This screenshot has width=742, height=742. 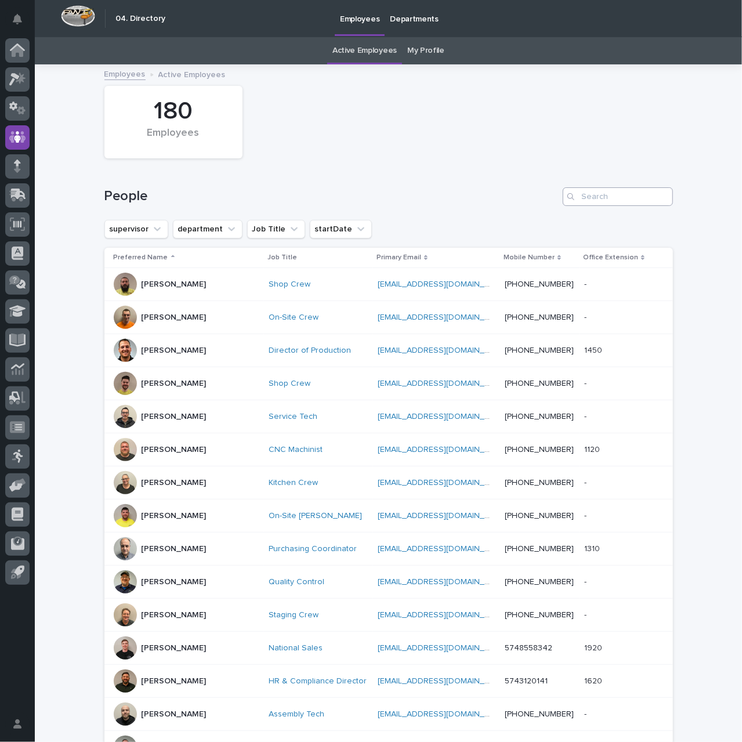 I want to click on p: Primary Email, so click(x=398, y=258).